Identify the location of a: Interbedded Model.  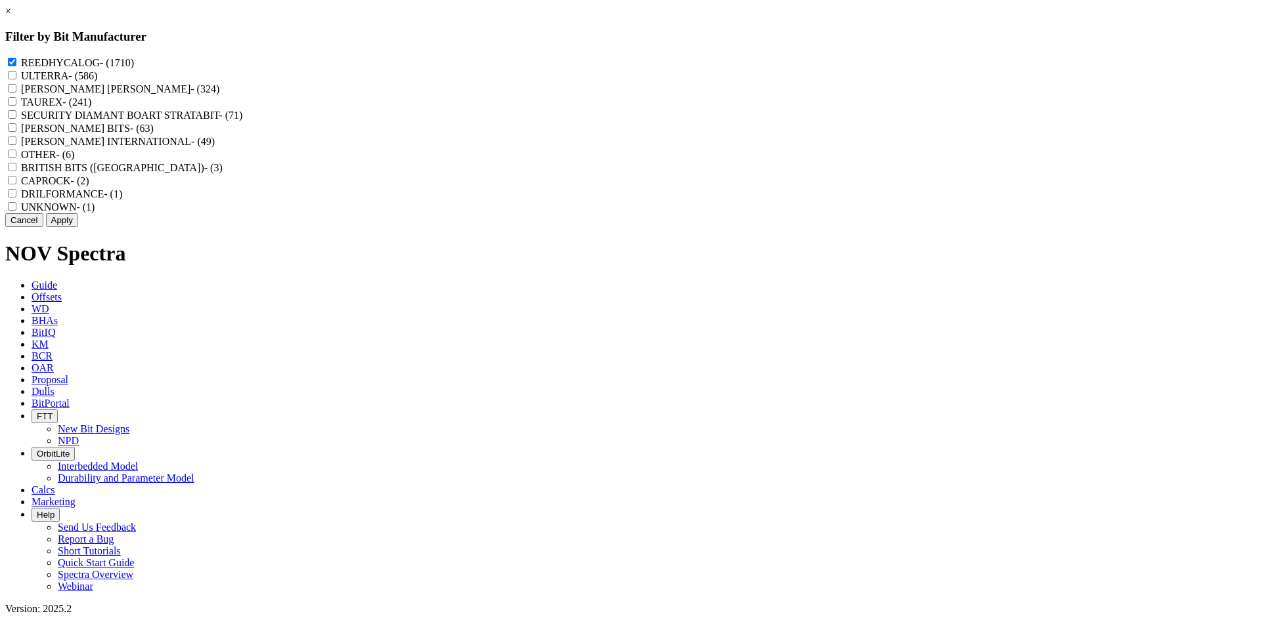
(98, 466).